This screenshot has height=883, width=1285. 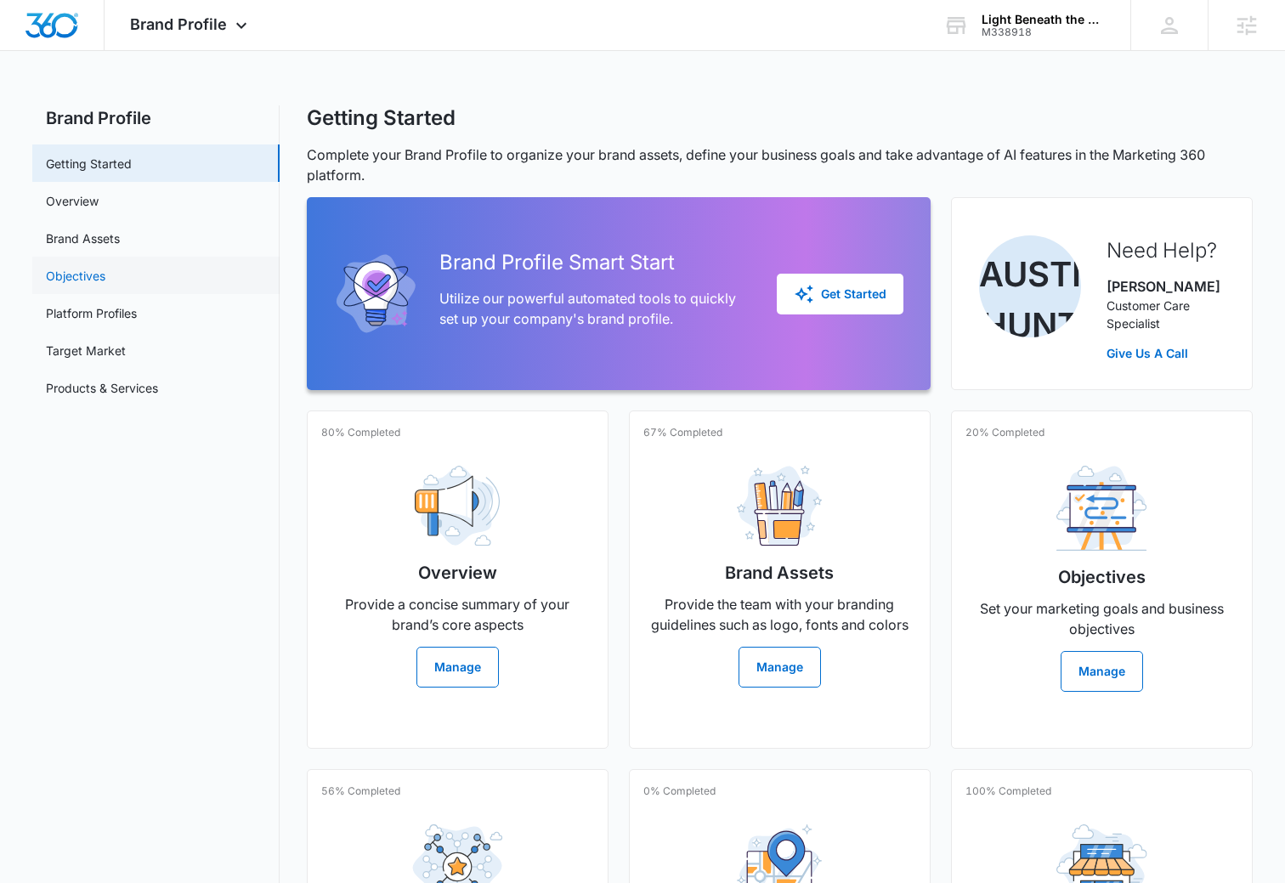 What do you see at coordinates (72, 201) in the screenshot?
I see `a: Overview` at bounding box center [72, 201].